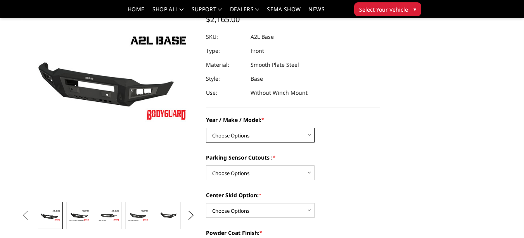 The width and height of the screenshot is (524, 238). What do you see at coordinates (207, 12) in the screenshot?
I see `a: Support` at bounding box center [207, 12].